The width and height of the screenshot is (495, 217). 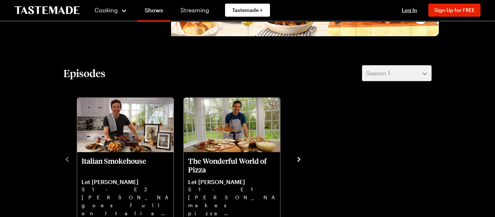 I want to click on a: Shows, so click(x=154, y=12).